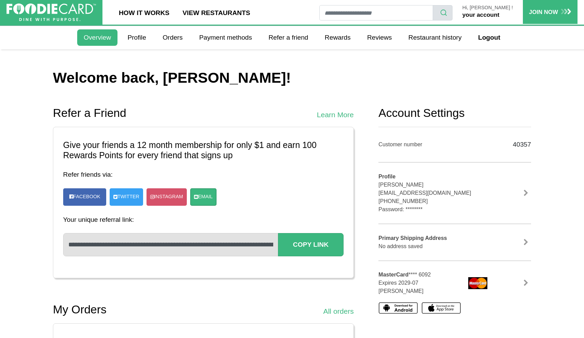  Describe the element at coordinates (489, 38) in the screenshot. I see `a: Logout` at that location.